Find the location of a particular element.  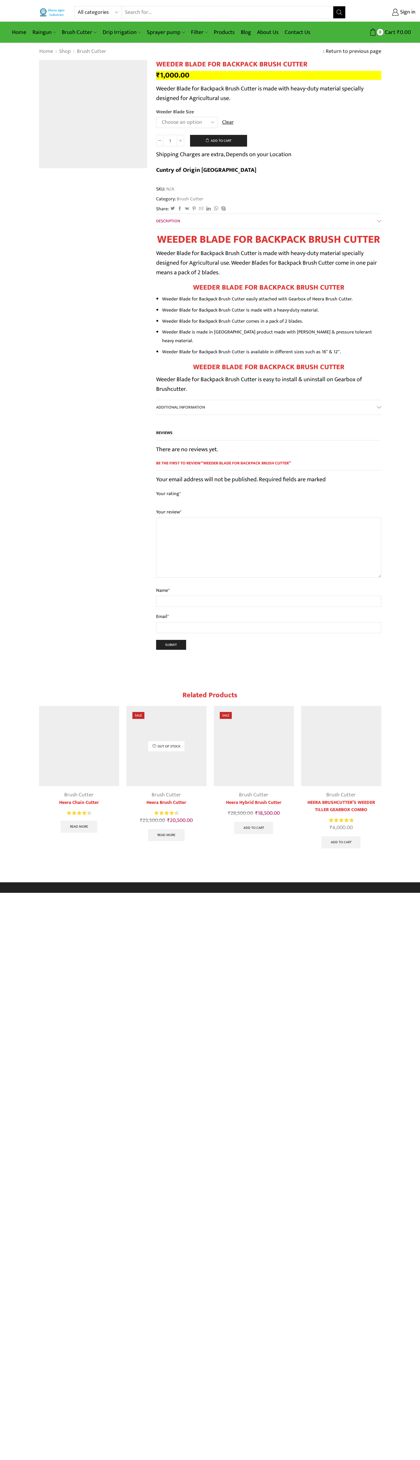

bdi: 28,500.00 is located at coordinates (241, 813).